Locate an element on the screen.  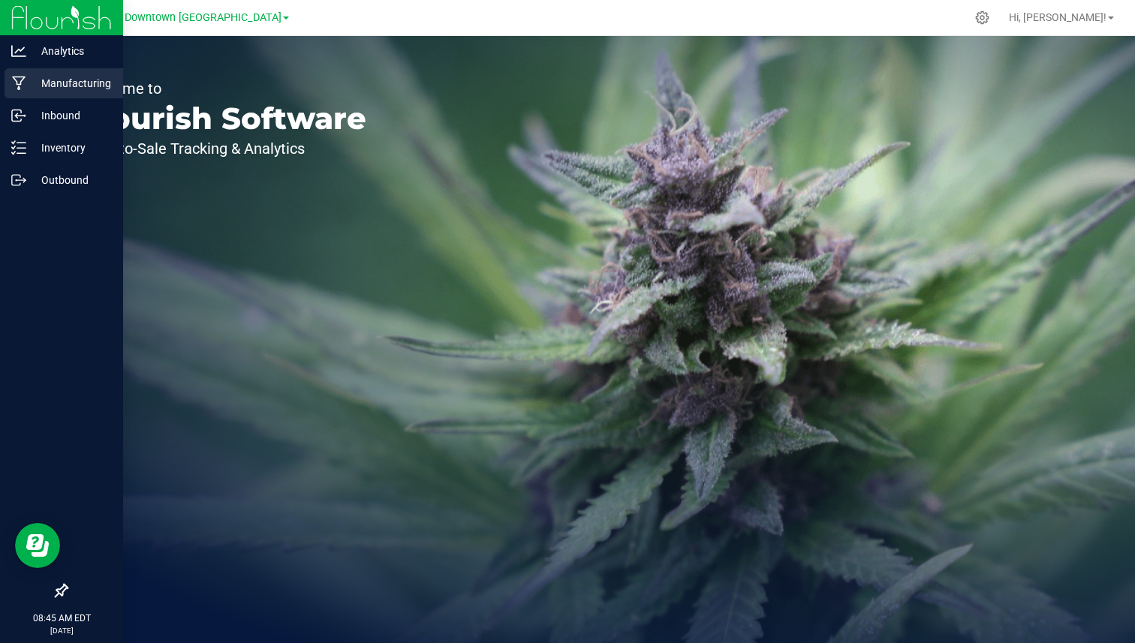
p: Inventory is located at coordinates (71, 148).